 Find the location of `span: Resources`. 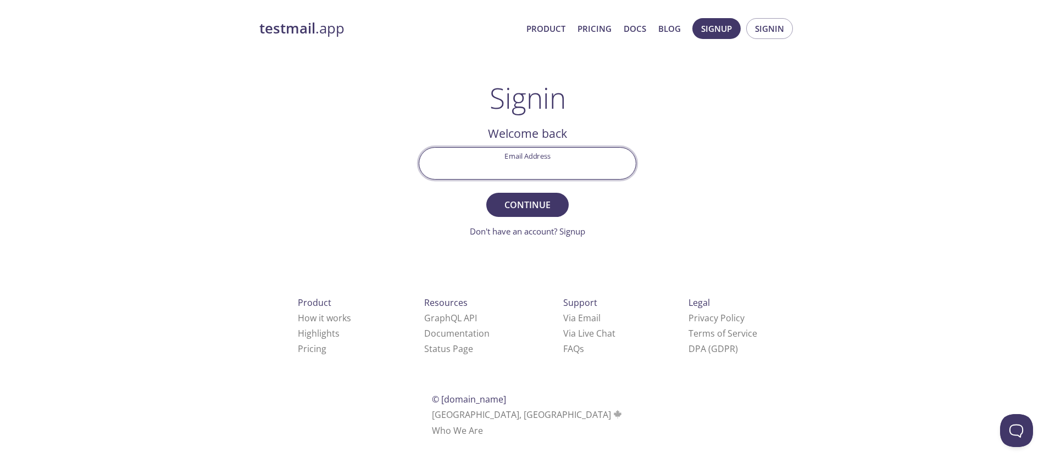

span: Resources is located at coordinates (446, 303).